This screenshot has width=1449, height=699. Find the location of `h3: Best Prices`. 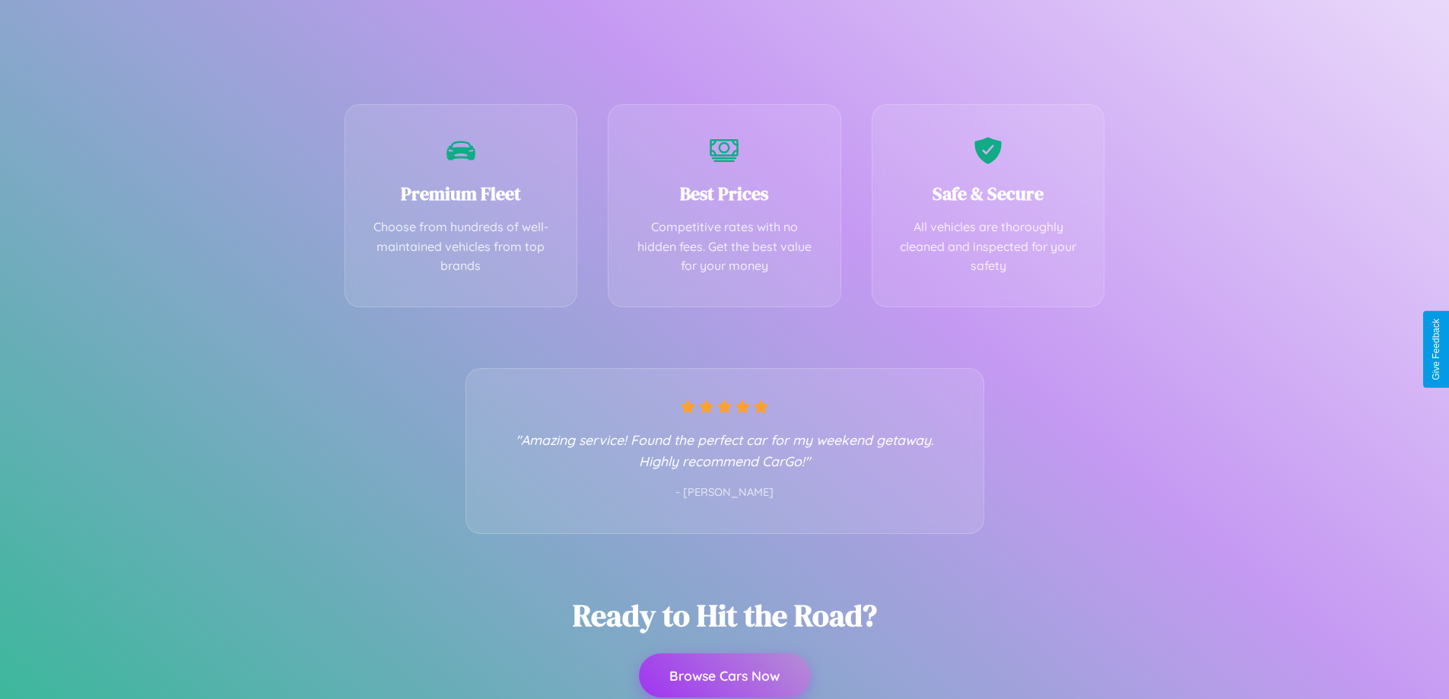

h3: Best Prices is located at coordinates (724, 193).